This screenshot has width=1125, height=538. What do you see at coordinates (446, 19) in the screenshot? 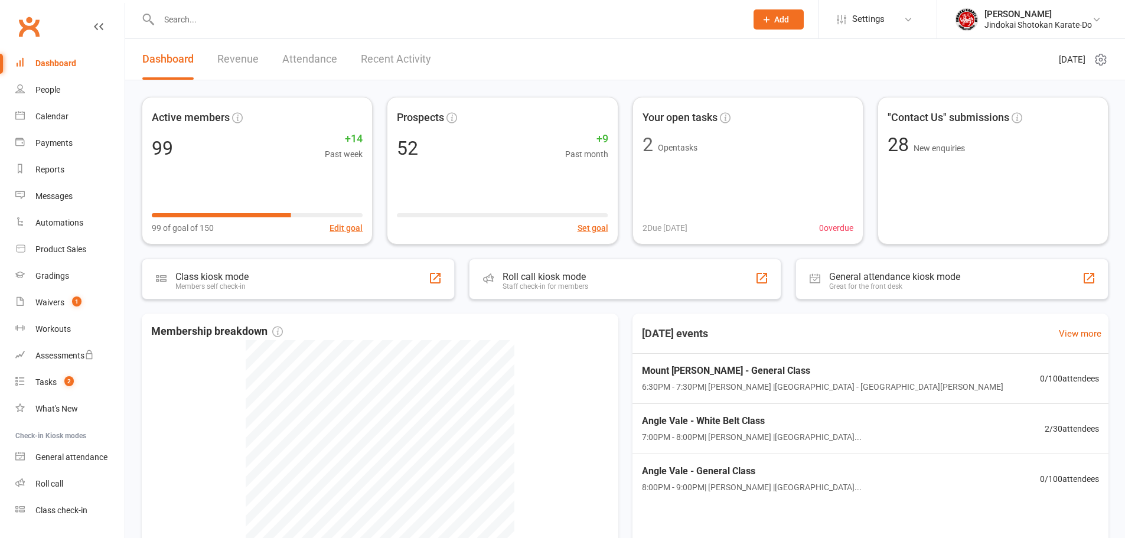
I see `input: Search...` at bounding box center [446, 19].